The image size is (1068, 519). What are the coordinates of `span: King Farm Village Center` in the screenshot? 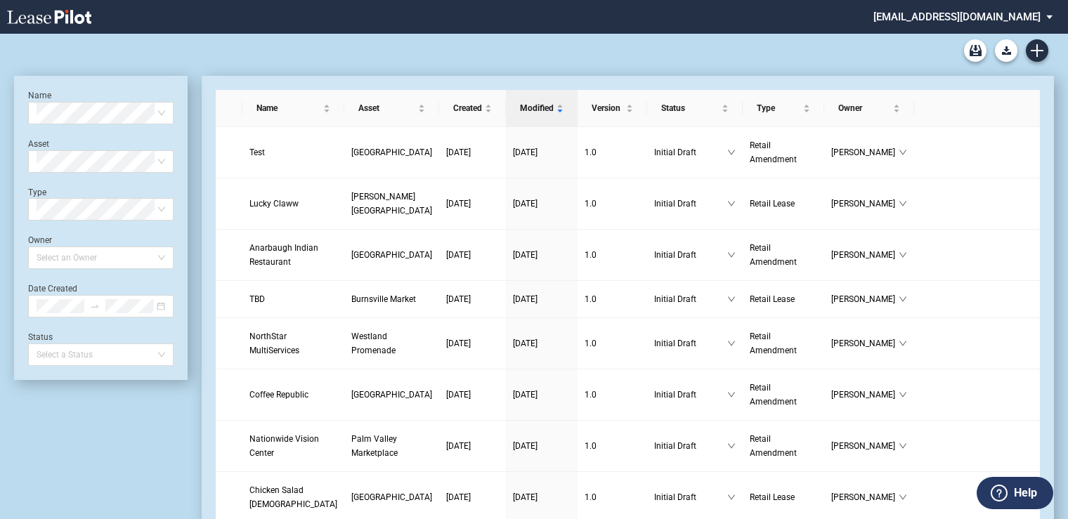 It's located at (391, 498).